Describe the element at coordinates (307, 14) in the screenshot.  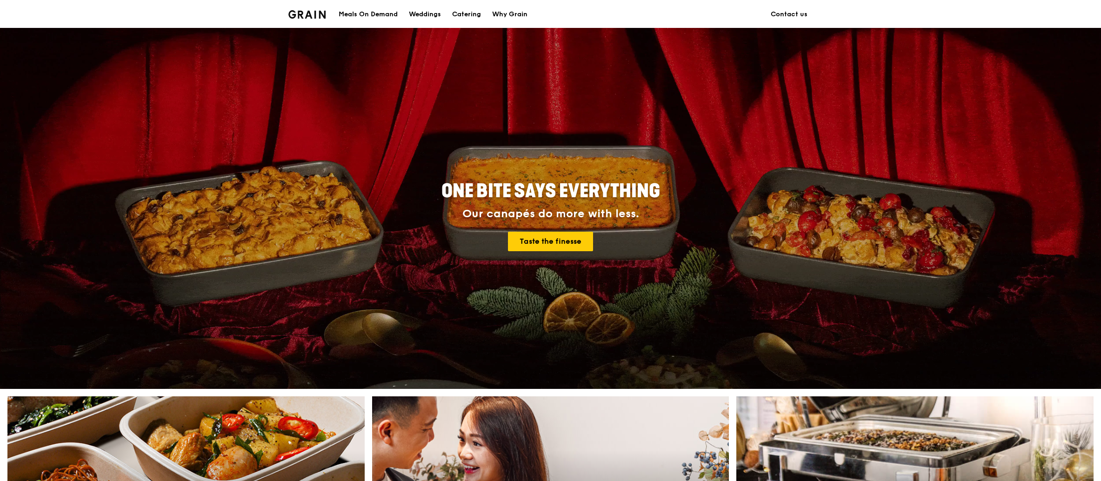
I see `img: Grain` at that location.